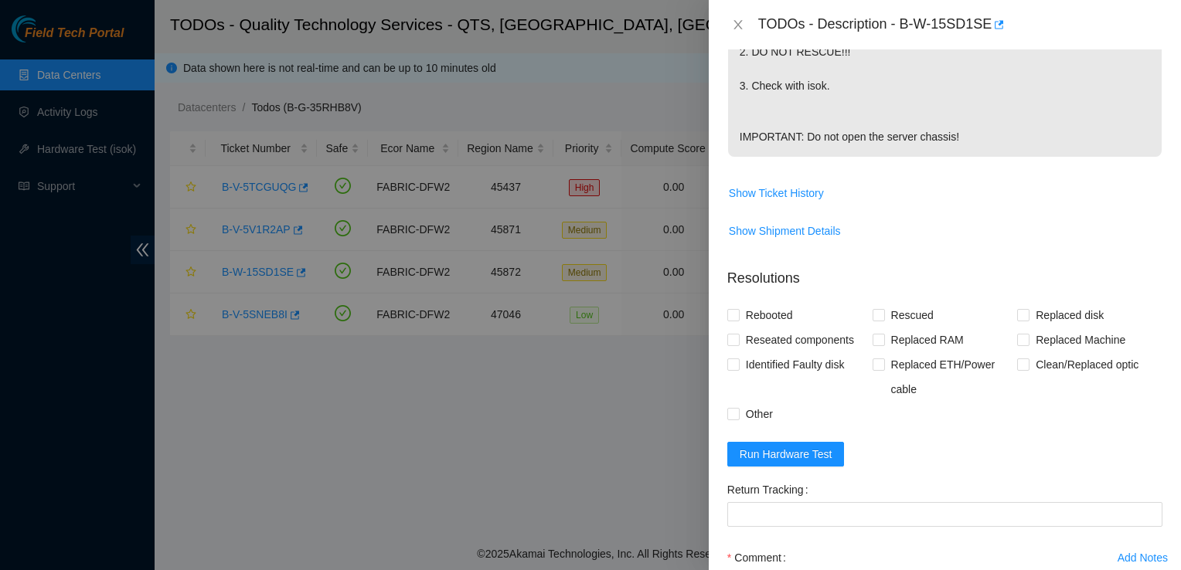 The image size is (1181, 570). What do you see at coordinates (784, 231) in the screenshot?
I see `span: Show Shipment Details` at bounding box center [784, 231].